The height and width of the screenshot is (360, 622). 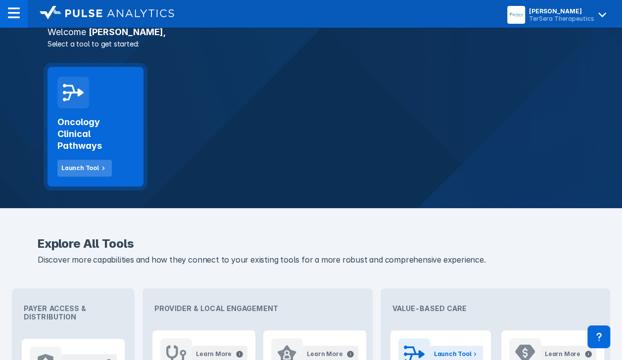 What do you see at coordinates (14, 13) in the screenshot?
I see `img: menu--horizontal.svg` at bounding box center [14, 13].